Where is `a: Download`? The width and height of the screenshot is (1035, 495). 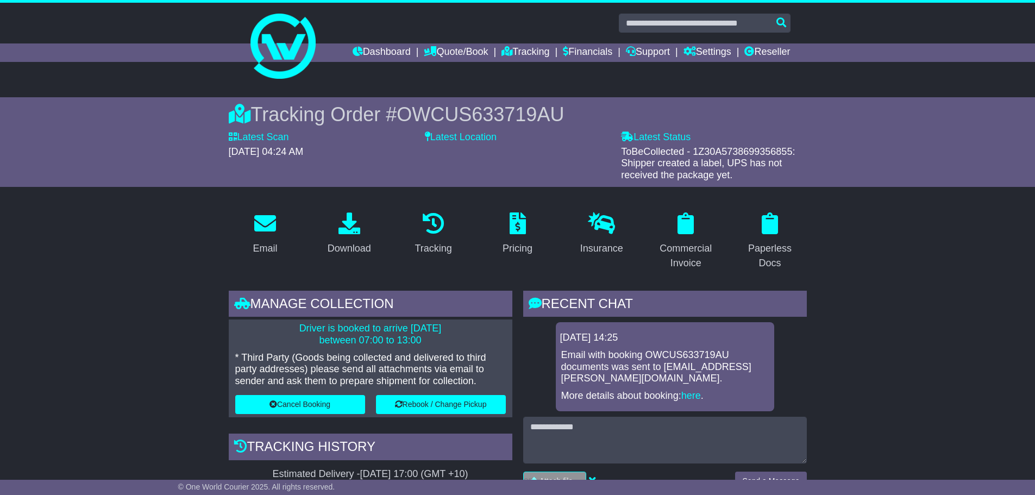 a: Download is located at coordinates (349, 234).